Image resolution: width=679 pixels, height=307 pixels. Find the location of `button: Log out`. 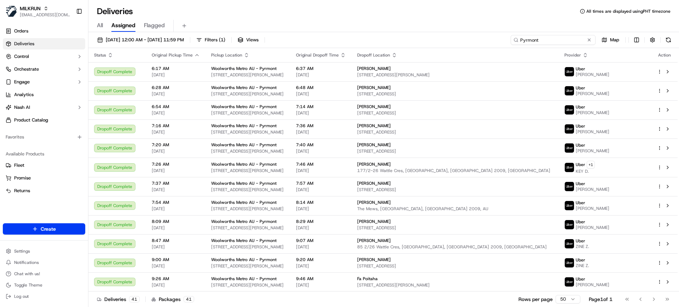

button: Log out is located at coordinates (44, 297).